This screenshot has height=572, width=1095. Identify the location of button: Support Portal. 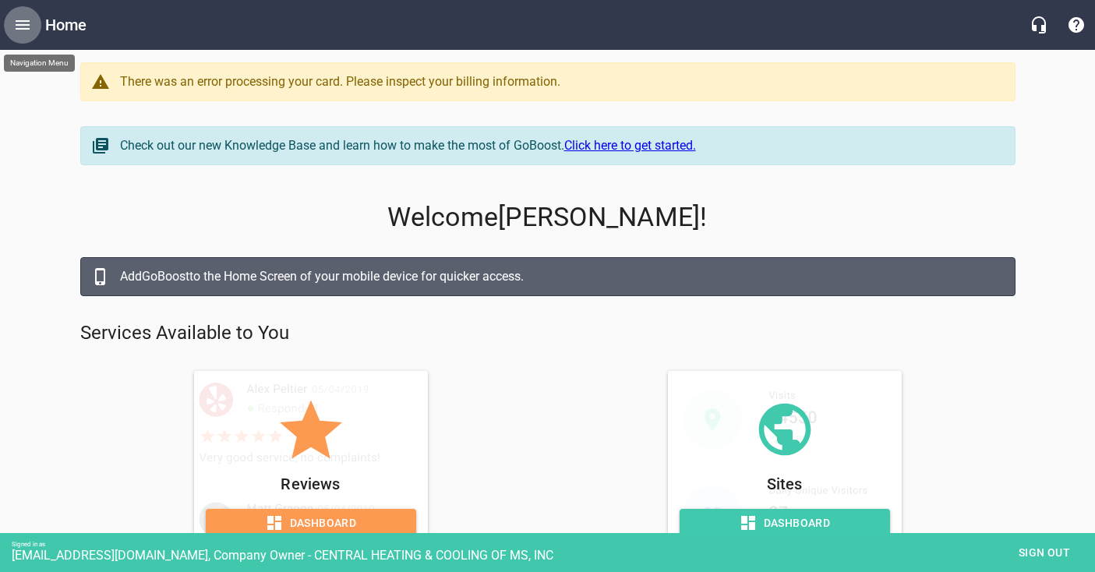
(1077, 25).